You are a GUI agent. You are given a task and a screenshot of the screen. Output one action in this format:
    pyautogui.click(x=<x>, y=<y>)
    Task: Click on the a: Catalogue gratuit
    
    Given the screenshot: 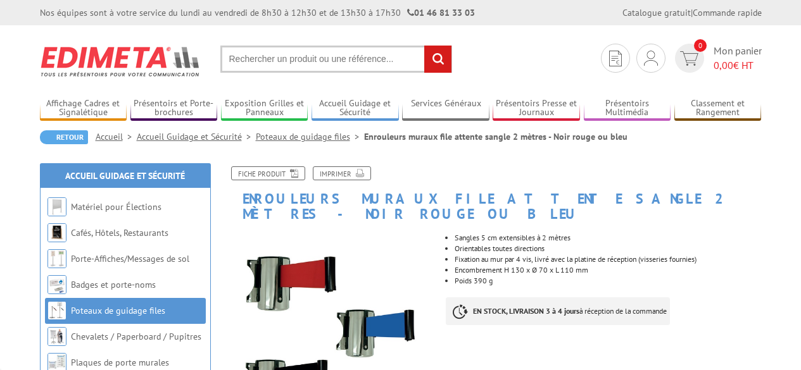 What is the action you would take?
    pyautogui.click(x=657, y=13)
    